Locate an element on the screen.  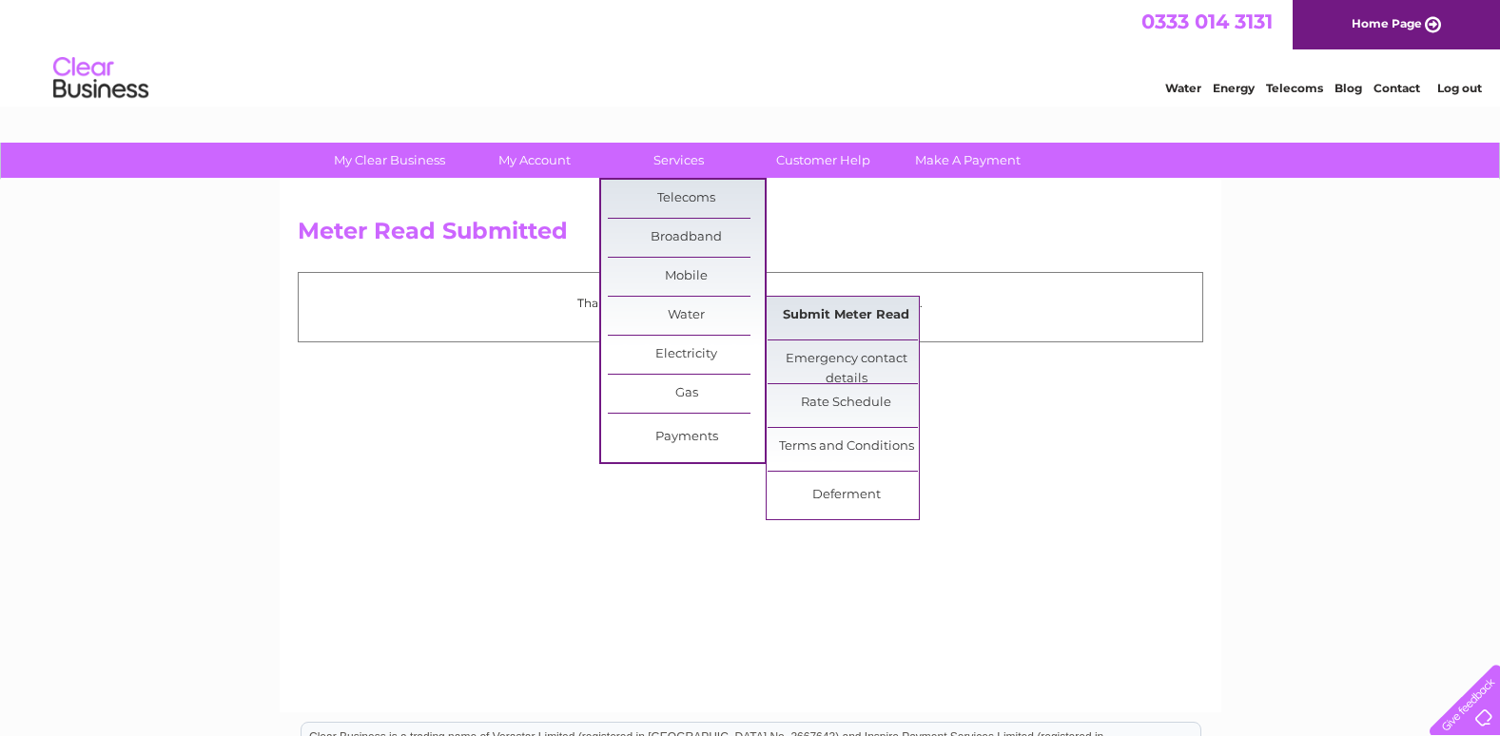
a: Submit Meter Read is located at coordinates (846, 316).